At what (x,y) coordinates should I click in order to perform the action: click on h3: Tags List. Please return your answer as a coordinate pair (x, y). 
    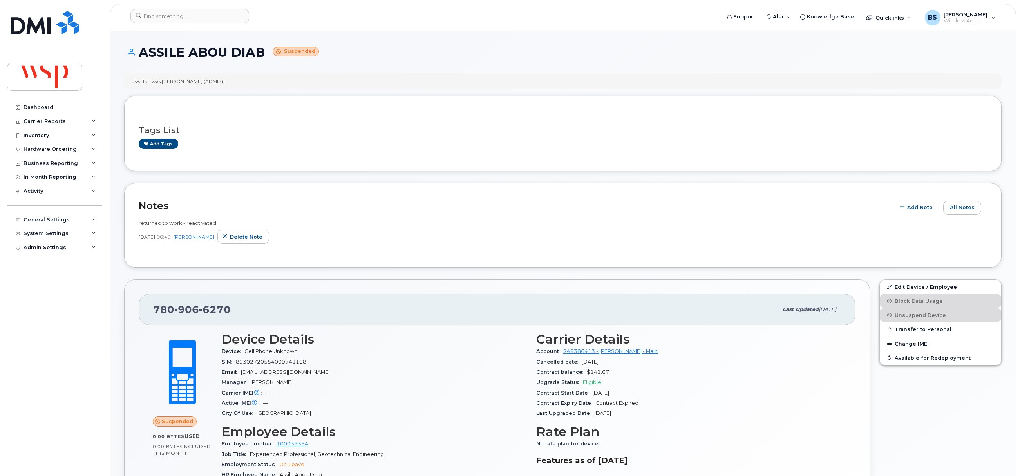
    Looking at the image, I should click on (563, 130).